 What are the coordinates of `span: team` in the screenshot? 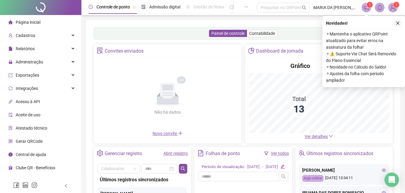 It's located at (301, 153).